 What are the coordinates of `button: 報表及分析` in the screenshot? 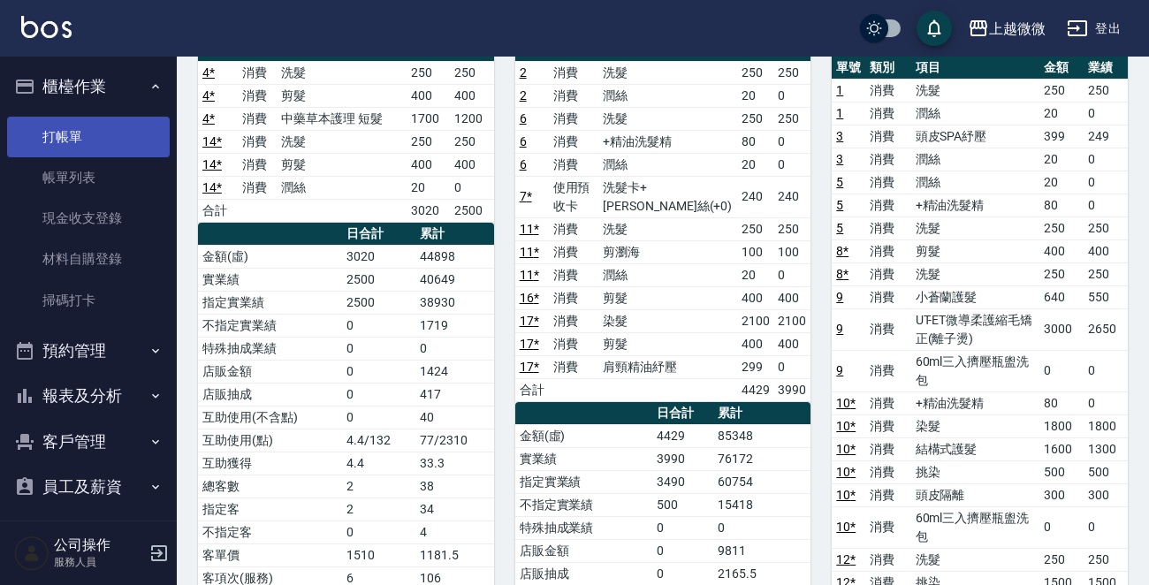 It's located at (88, 396).